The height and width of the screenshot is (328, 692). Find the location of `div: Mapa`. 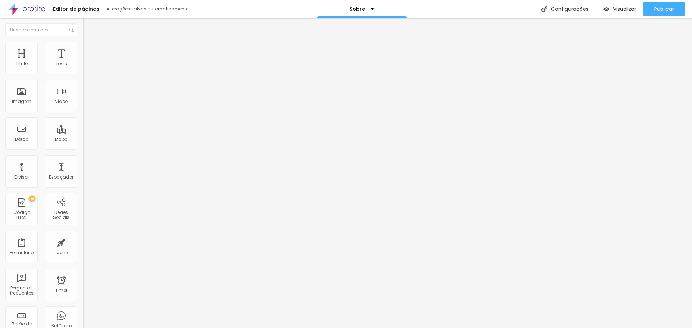

div: Mapa is located at coordinates (61, 139).